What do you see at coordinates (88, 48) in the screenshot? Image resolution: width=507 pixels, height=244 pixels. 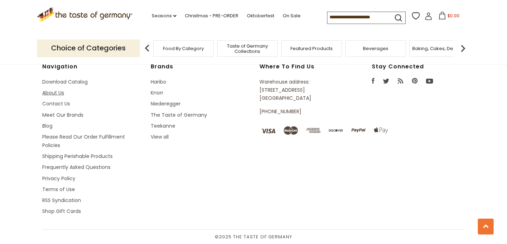 I see `p: Choice of Categories` at bounding box center [88, 48].